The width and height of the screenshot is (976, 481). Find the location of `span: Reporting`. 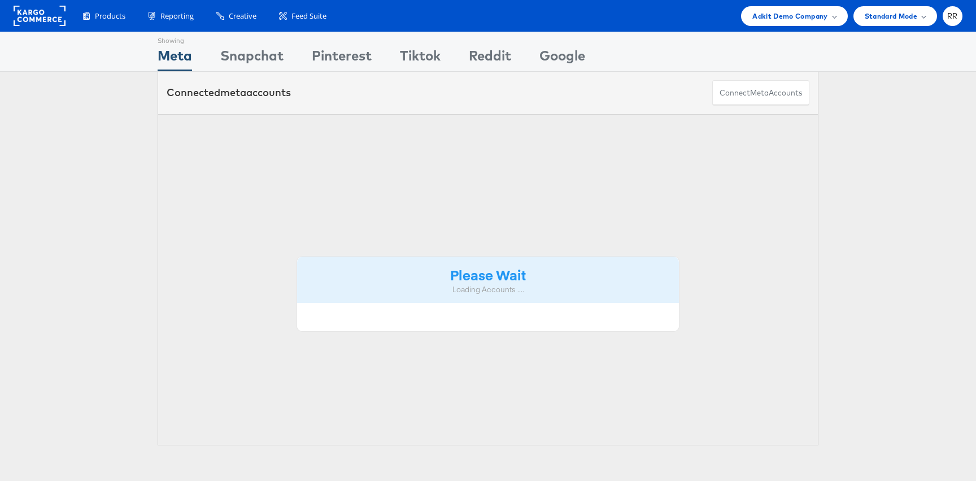

span: Reporting is located at coordinates (177, 16).